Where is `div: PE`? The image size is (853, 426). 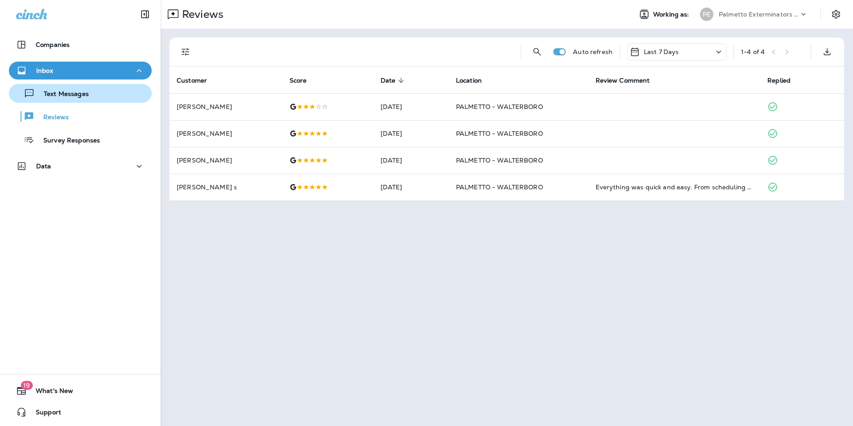 div: PE is located at coordinates (707, 14).